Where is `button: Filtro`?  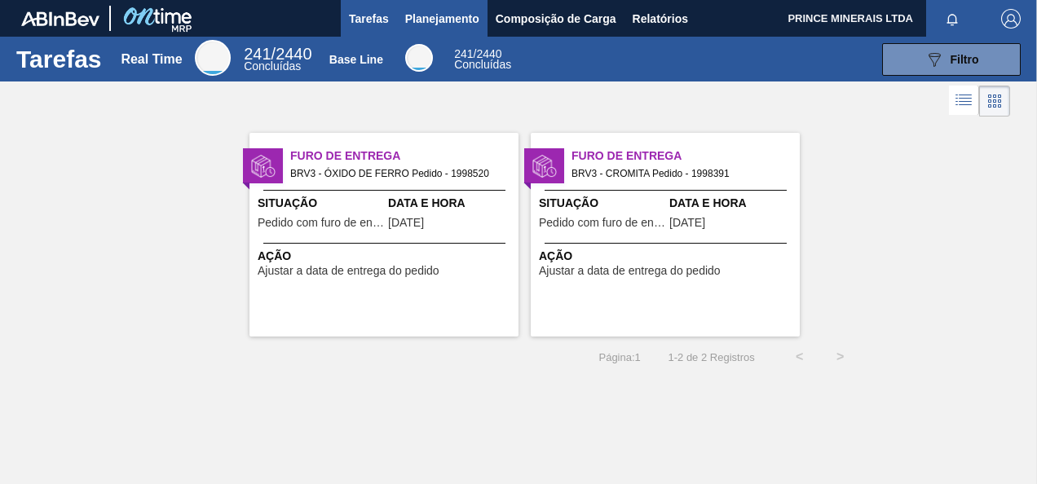 button: Filtro is located at coordinates (951, 59).